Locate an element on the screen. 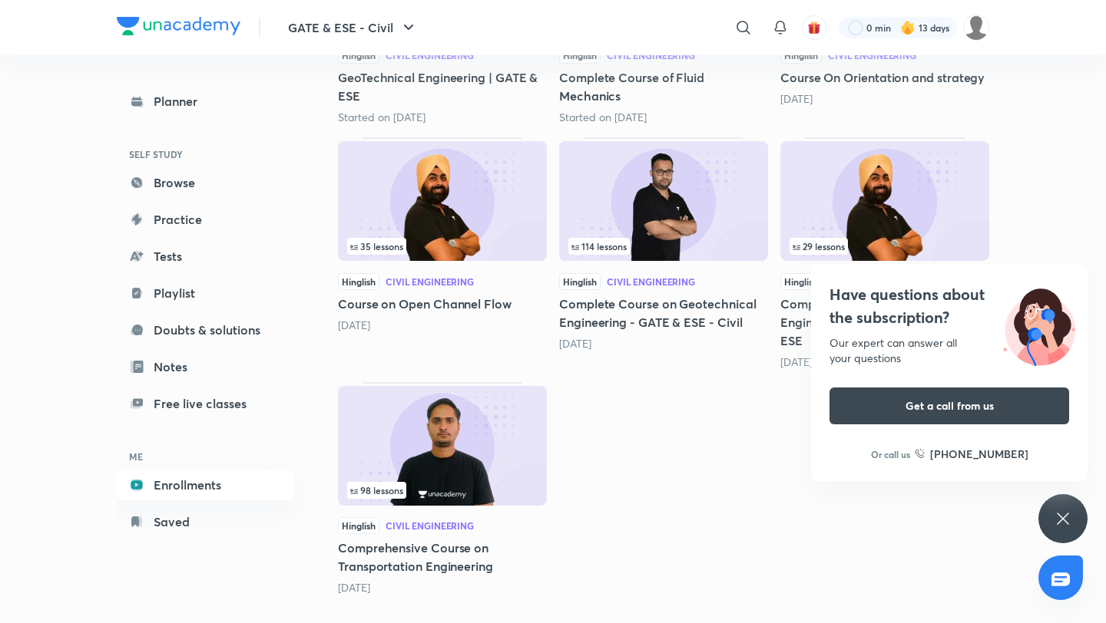  a: Free live classes is located at coordinates (206, 404).